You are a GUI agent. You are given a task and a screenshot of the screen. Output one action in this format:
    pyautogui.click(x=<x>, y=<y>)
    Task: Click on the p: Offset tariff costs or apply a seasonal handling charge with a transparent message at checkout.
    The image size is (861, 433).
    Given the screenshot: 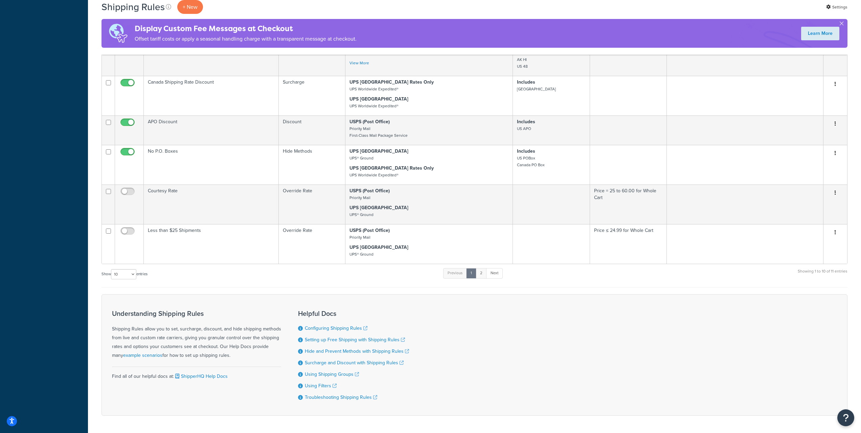 What is the action you would take?
    pyautogui.click(x=246, y=39)
    